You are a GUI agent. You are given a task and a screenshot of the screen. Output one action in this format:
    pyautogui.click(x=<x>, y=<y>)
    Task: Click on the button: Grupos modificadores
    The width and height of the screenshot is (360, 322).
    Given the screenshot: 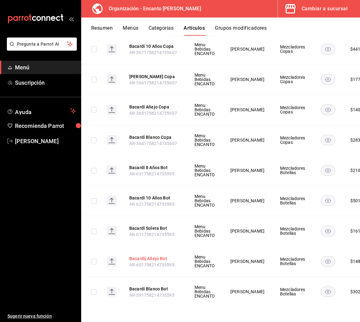 What is the action you would take?
    pyautogui.click(x=241, y=30)
    